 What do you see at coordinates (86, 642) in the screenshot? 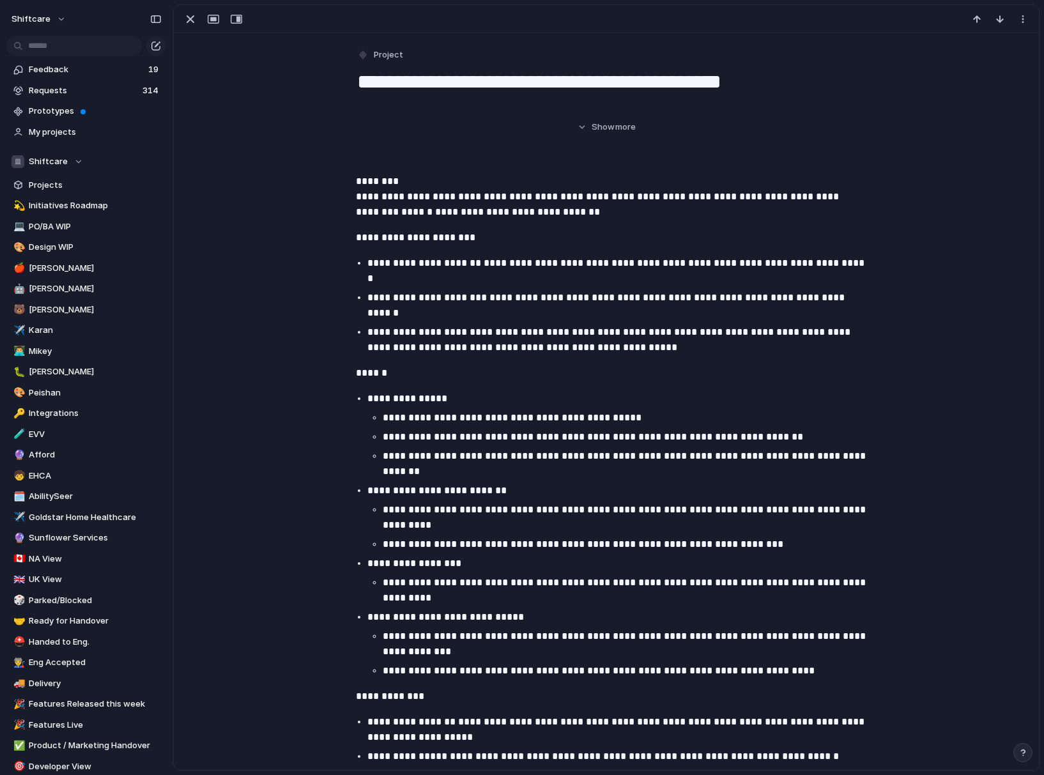
I see `div: ⛑️Handed to Eng.` at bounding box center [86, 642].